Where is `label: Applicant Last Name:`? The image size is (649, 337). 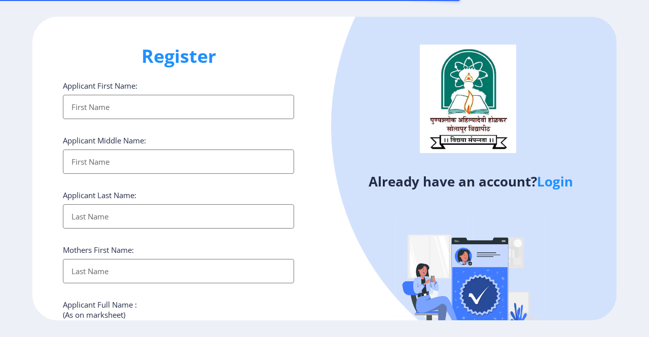 label: Applicant Last Name: is located at coordinates (99, 195).